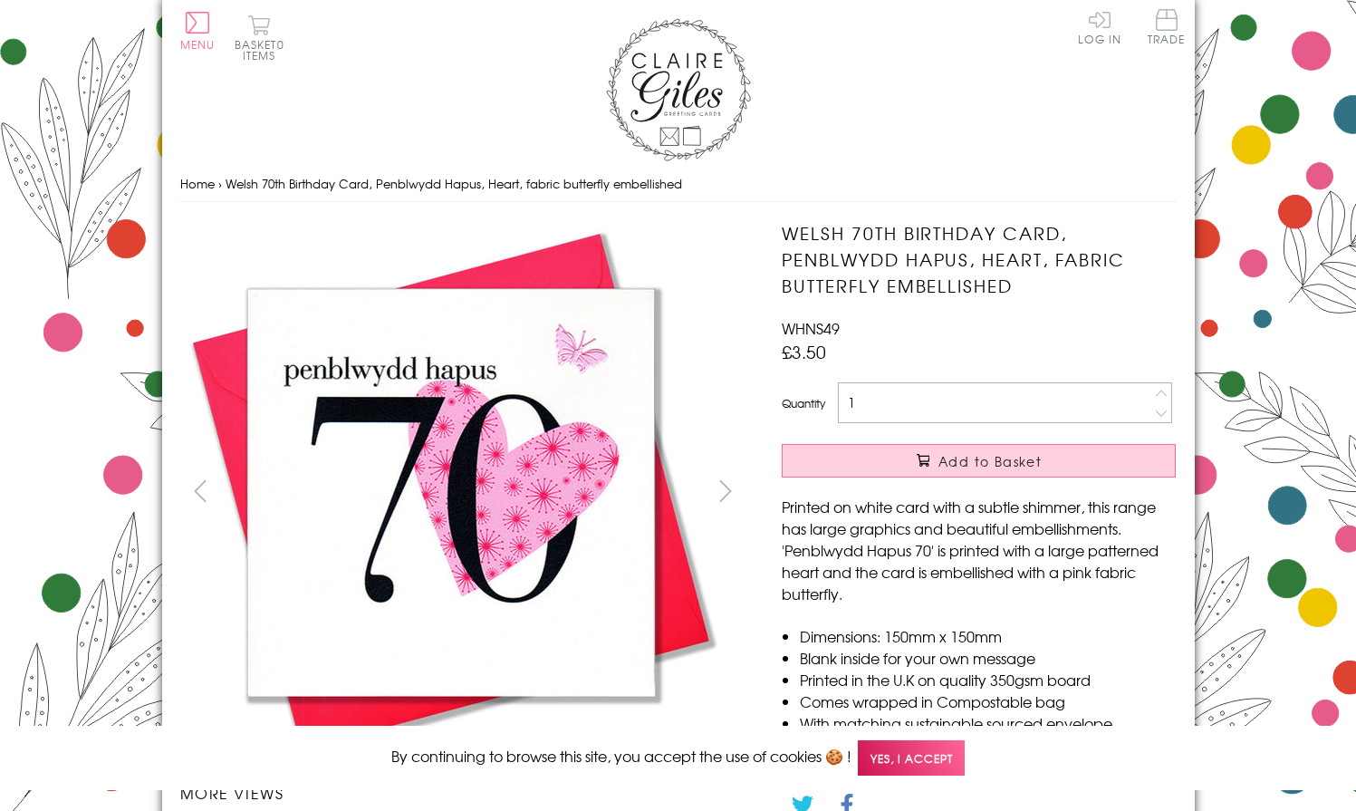  What do you see at coordinates (264, 50) in the screenshot?
I see `span: 0 items` at bounding box center [264, 50].